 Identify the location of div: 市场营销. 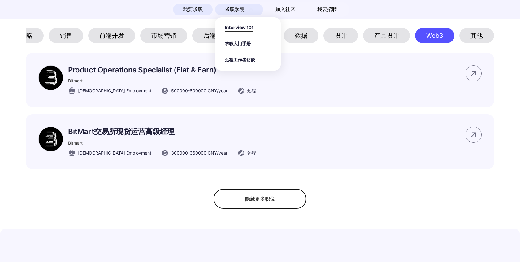
(164, 36).